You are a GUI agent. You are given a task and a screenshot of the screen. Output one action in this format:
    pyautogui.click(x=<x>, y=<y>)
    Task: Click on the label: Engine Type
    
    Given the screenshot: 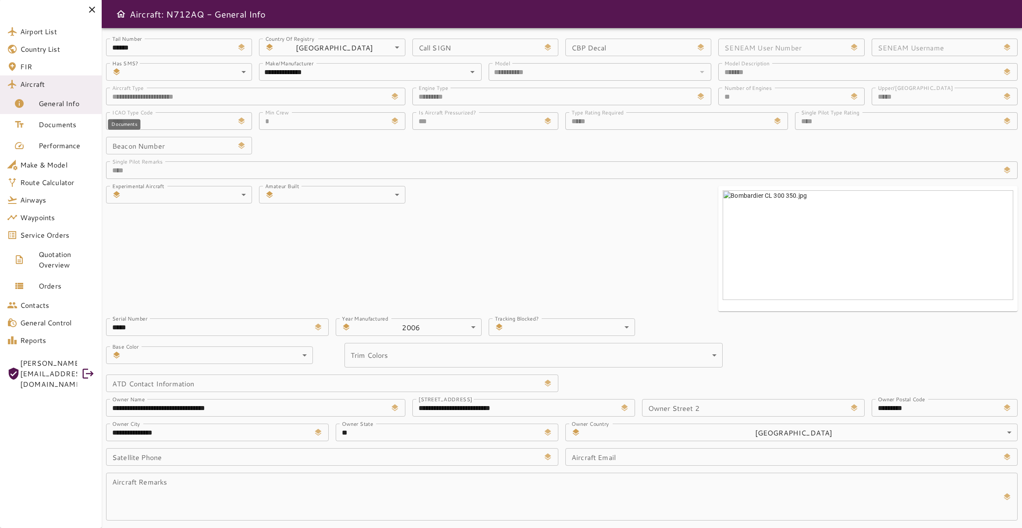 What is the action you would take?
    pyautogui.click(x=434, y=87)
    